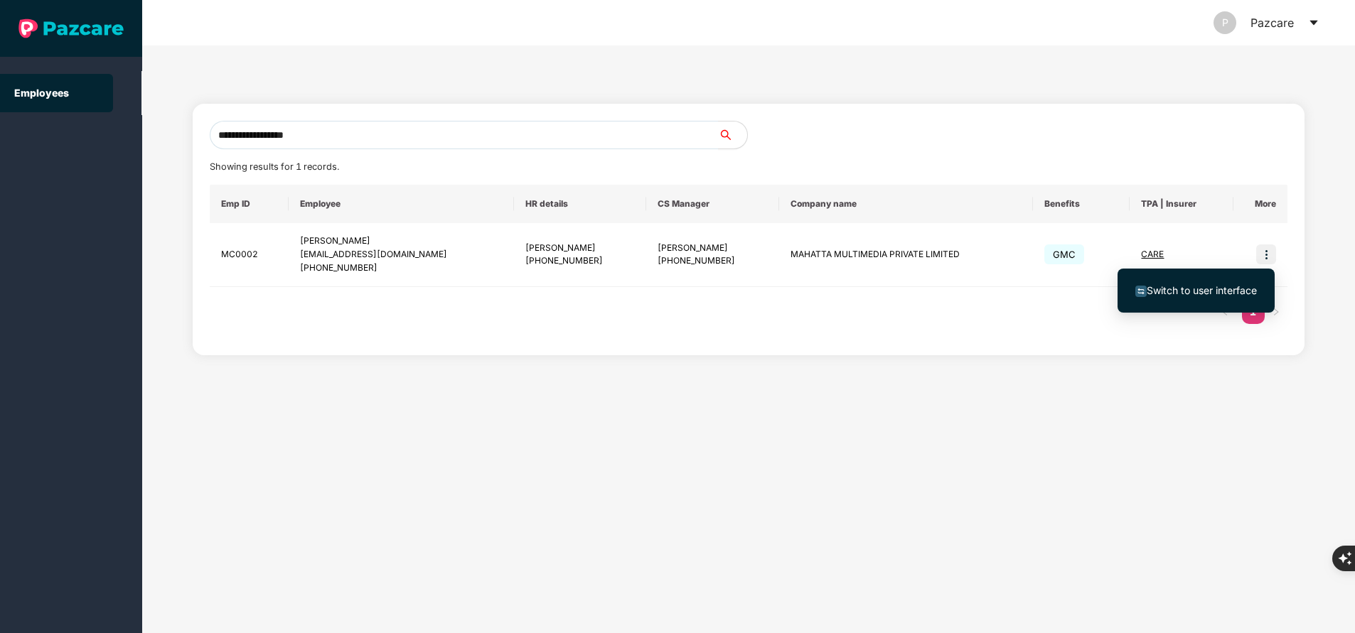  Describe the element at coordinates (906, 255) in the screenshot. I see `td: MAHATTA MULTIMEDIA PRIVATE LIMITED` at that location.